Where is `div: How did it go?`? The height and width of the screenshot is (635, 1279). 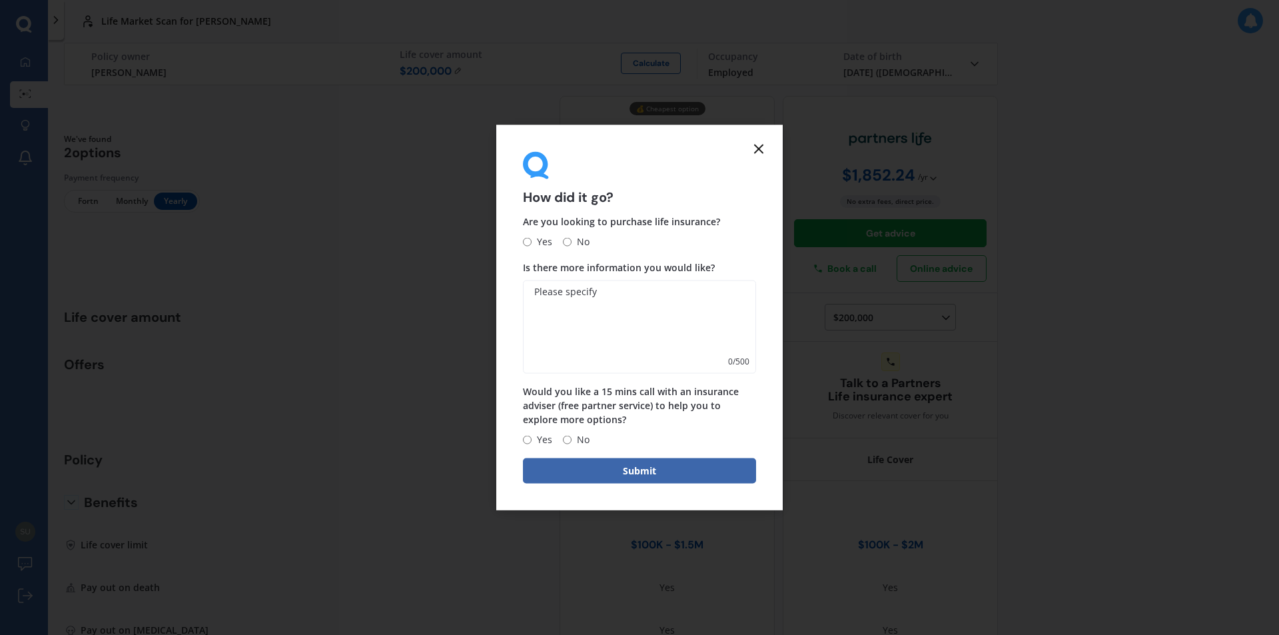 div: How did it go? is located at coordinates (639, 177).